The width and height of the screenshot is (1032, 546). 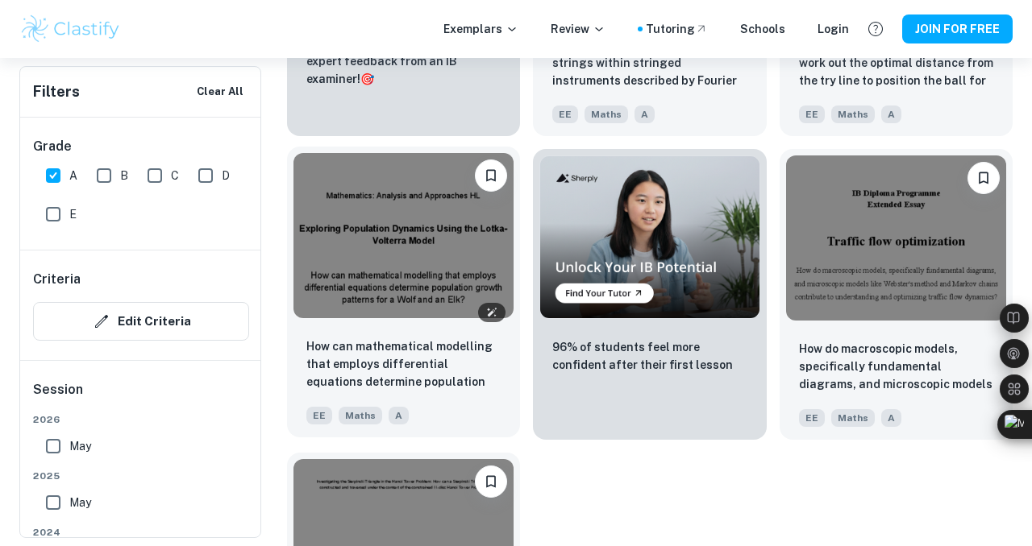 What do you see at coordinates (895, 294) in the screenshot?
I see `a: Please log in to bookmark exemplarsHow do macroscopic models, specifically fundamental diagrams, ...` at bounding box center [895, 294].